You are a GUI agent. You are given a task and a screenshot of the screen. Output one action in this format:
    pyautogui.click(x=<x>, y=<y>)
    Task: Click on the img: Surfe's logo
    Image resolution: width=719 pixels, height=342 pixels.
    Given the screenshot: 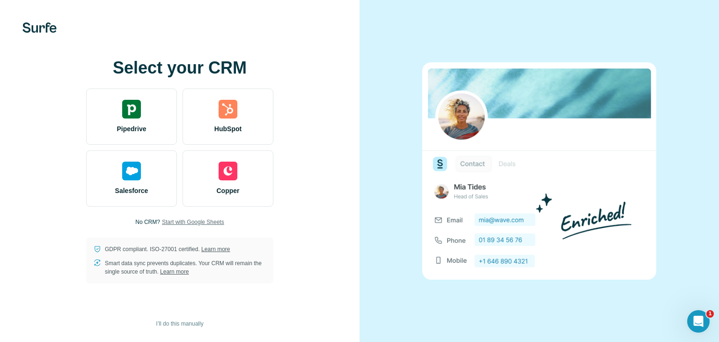 What is the action you would take?
    pyautogui.click(x=39, y=28)
    